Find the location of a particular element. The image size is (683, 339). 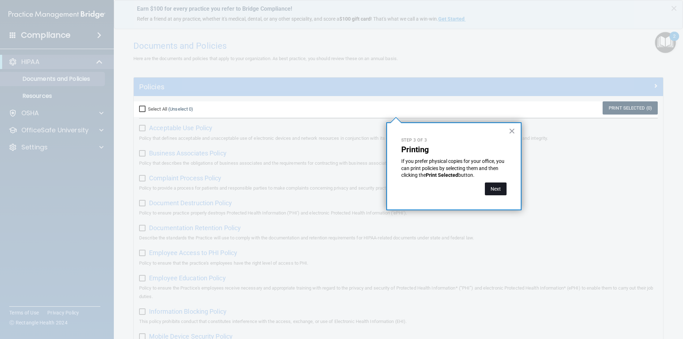

button: Next is located at coordinates (495, 189).